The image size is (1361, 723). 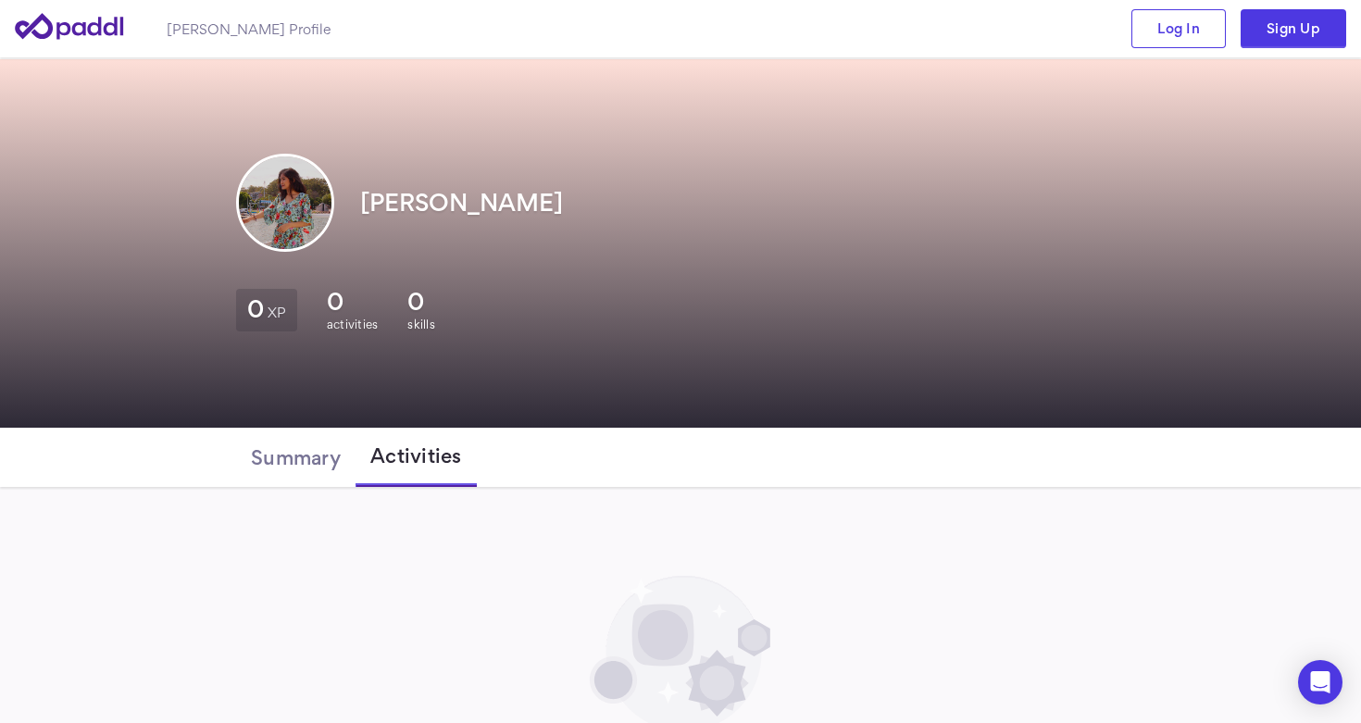 I want to click on span: skills, so click(x=420, y=324).